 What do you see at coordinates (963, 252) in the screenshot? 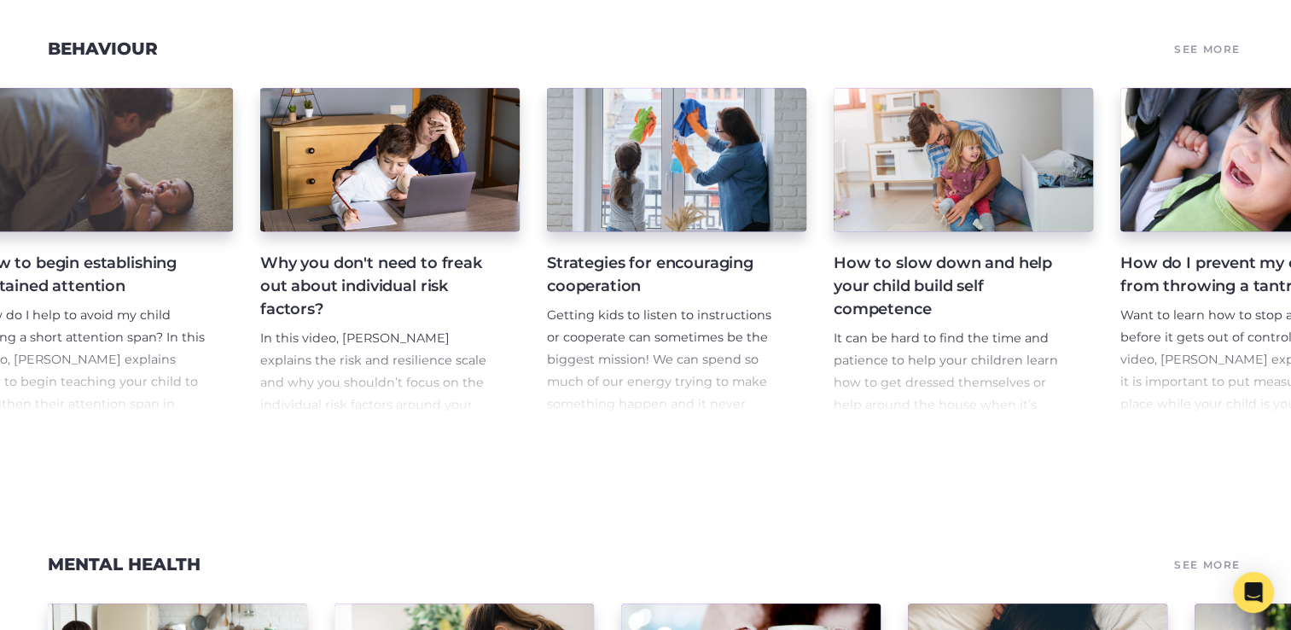
I see `a: How to slow down and help your child build self competence It can be hard to find the time and pa...` at bounding box center [963, 252].